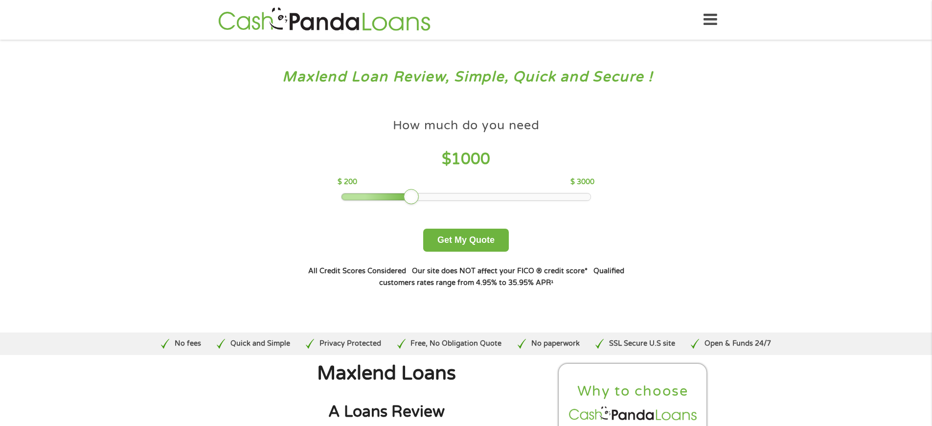 The image size is (932, 426). Describe the element at coordinates (357, 271) in the screenshot. I see `strong: All Credit Scores Considered` at that location.